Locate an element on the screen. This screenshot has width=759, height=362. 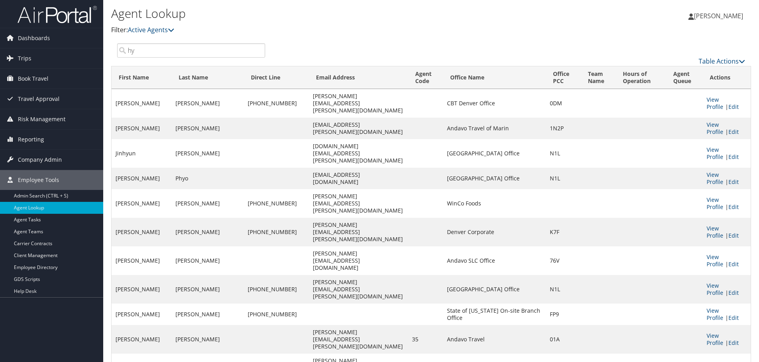
p: Filter: is located at coordinates (324, 30).